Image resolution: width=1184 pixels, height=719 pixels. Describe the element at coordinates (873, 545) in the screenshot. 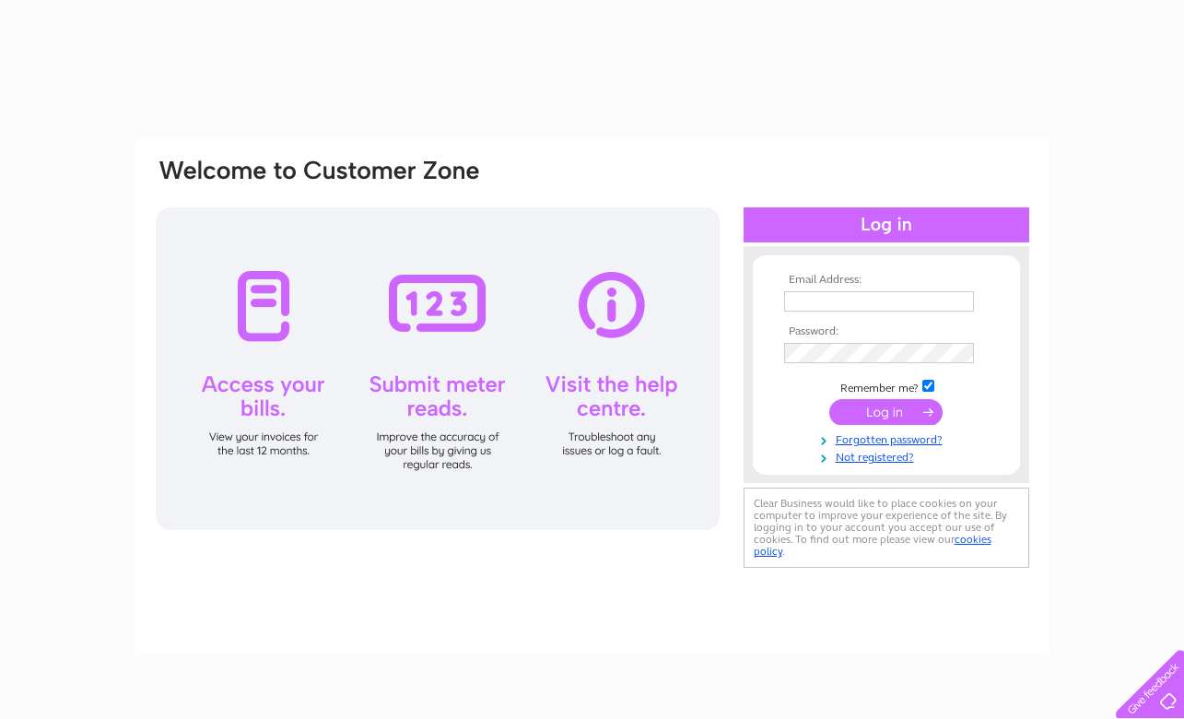

I see `a: cookies policy` at that location.